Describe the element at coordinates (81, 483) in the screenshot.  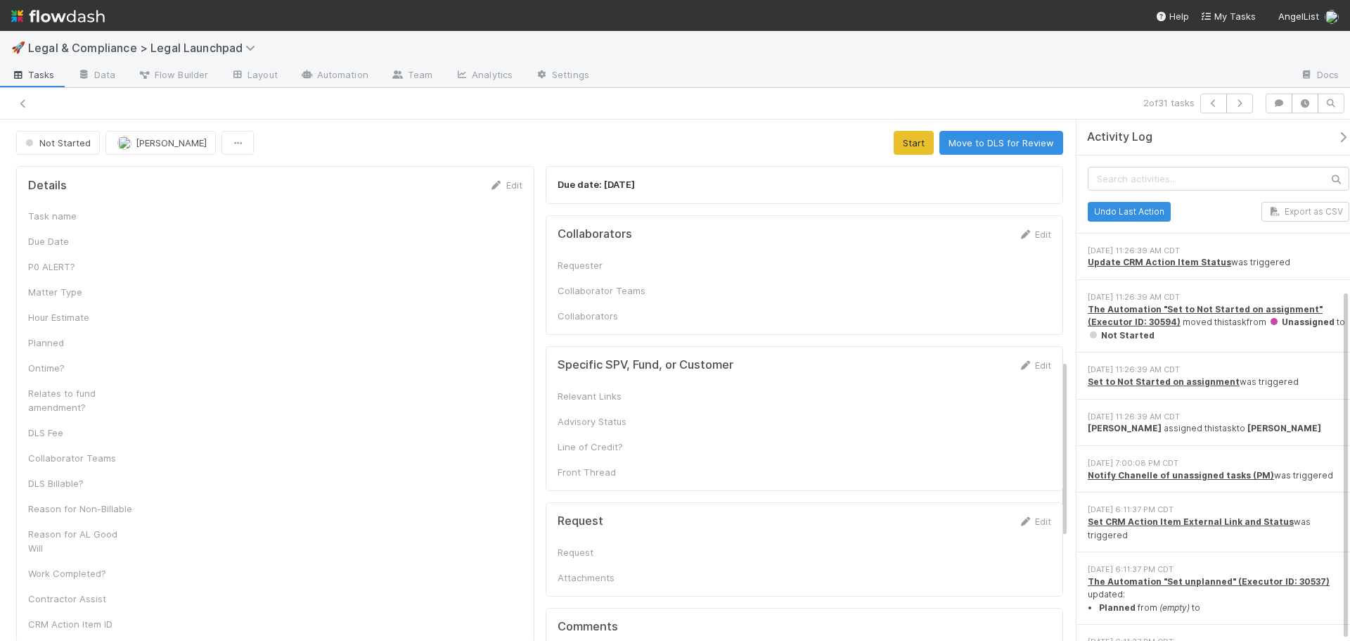
I see `div: DLS Billable?` at that location.